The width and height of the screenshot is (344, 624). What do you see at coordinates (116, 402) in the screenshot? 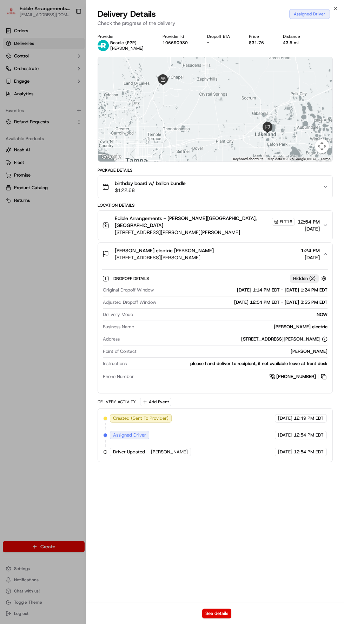
I see `div: Delivery Activity` at bounding box center [116, 402].